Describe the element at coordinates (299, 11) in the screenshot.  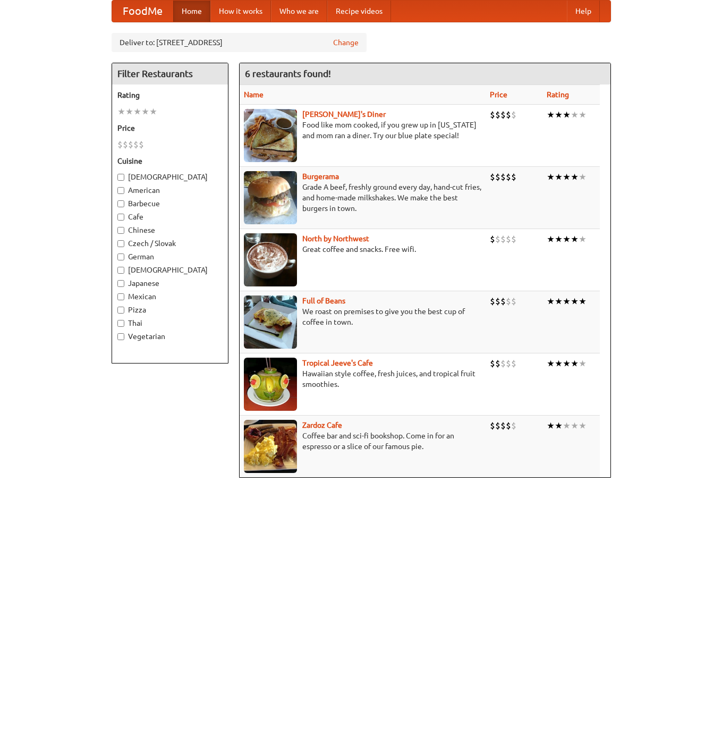
I see `a: Who we are` at that location.